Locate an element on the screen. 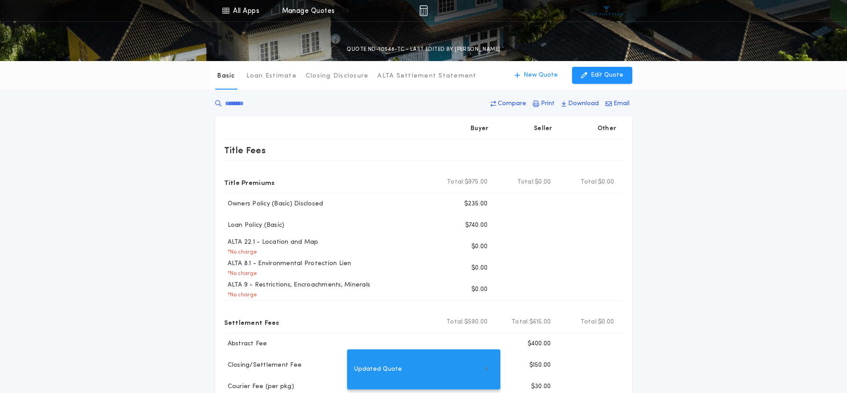 This screenshot has width=847, height=393. p: $235.00 is located at coordinates (476, 204).